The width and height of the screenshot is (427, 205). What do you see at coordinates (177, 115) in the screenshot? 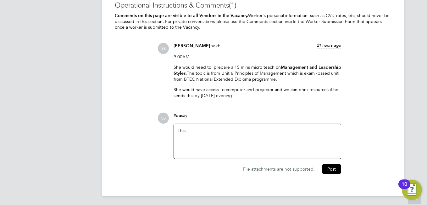
I see `span: You` at bounding box center [177, 115].